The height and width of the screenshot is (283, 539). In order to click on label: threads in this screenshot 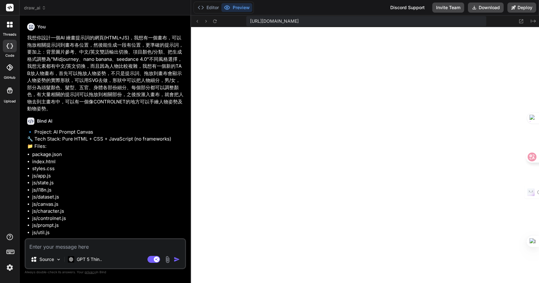, I will do `click(9, 34)`.